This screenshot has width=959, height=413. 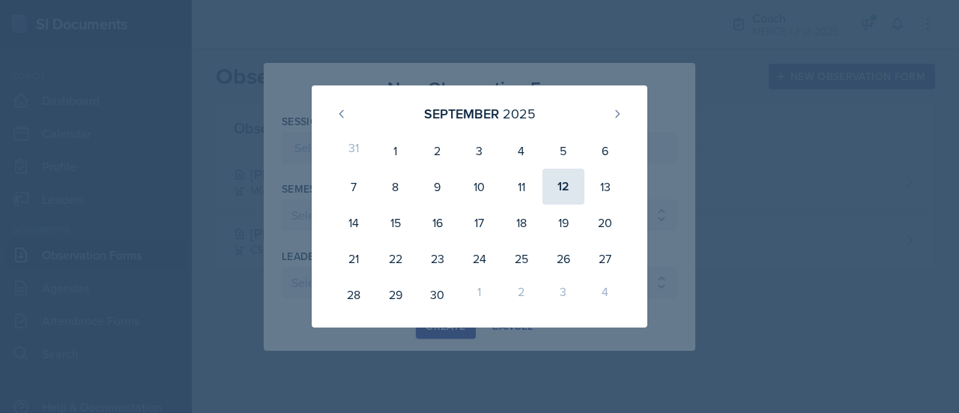 What do you see at coordinates (480, 187) in the screenshot?
I see `div: 10` at bounding box center [480, 187].